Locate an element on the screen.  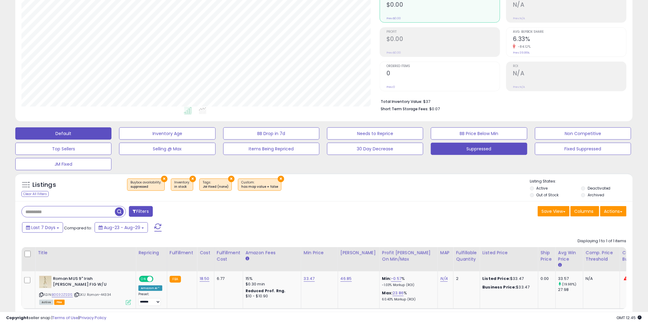
button: Non Competitive is located at coordinates (583, 134).